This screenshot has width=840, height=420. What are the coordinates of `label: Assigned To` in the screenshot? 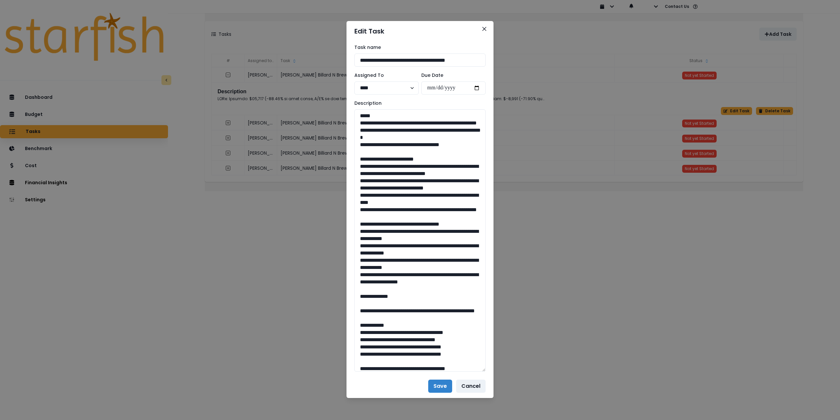 It's located at (384, 75).